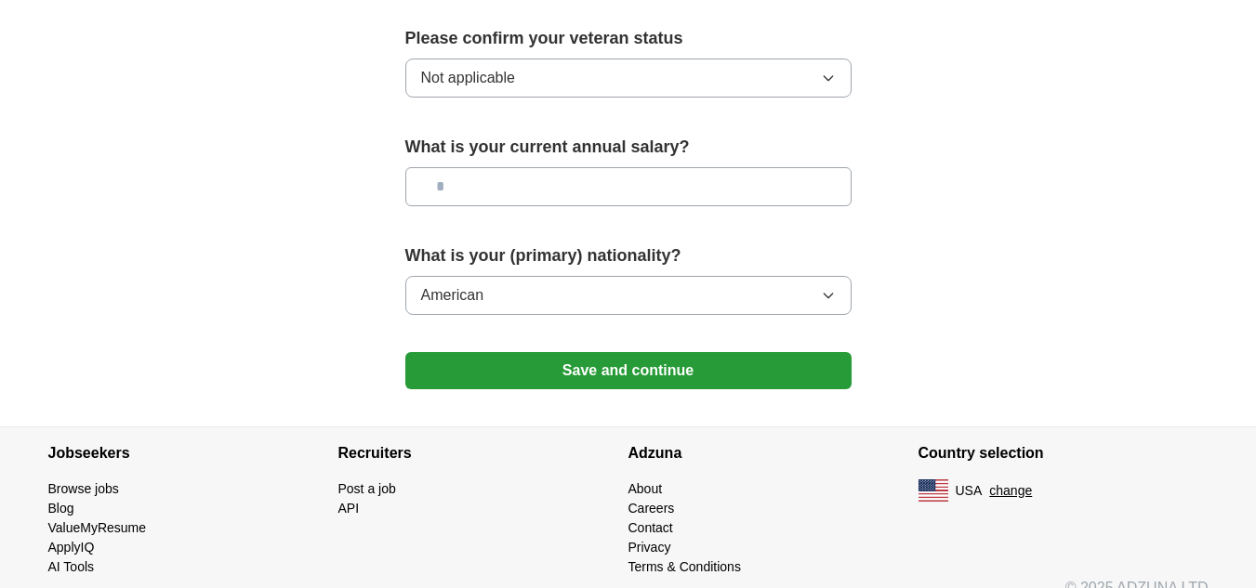  I want to click on a: About, so click(645, 489).